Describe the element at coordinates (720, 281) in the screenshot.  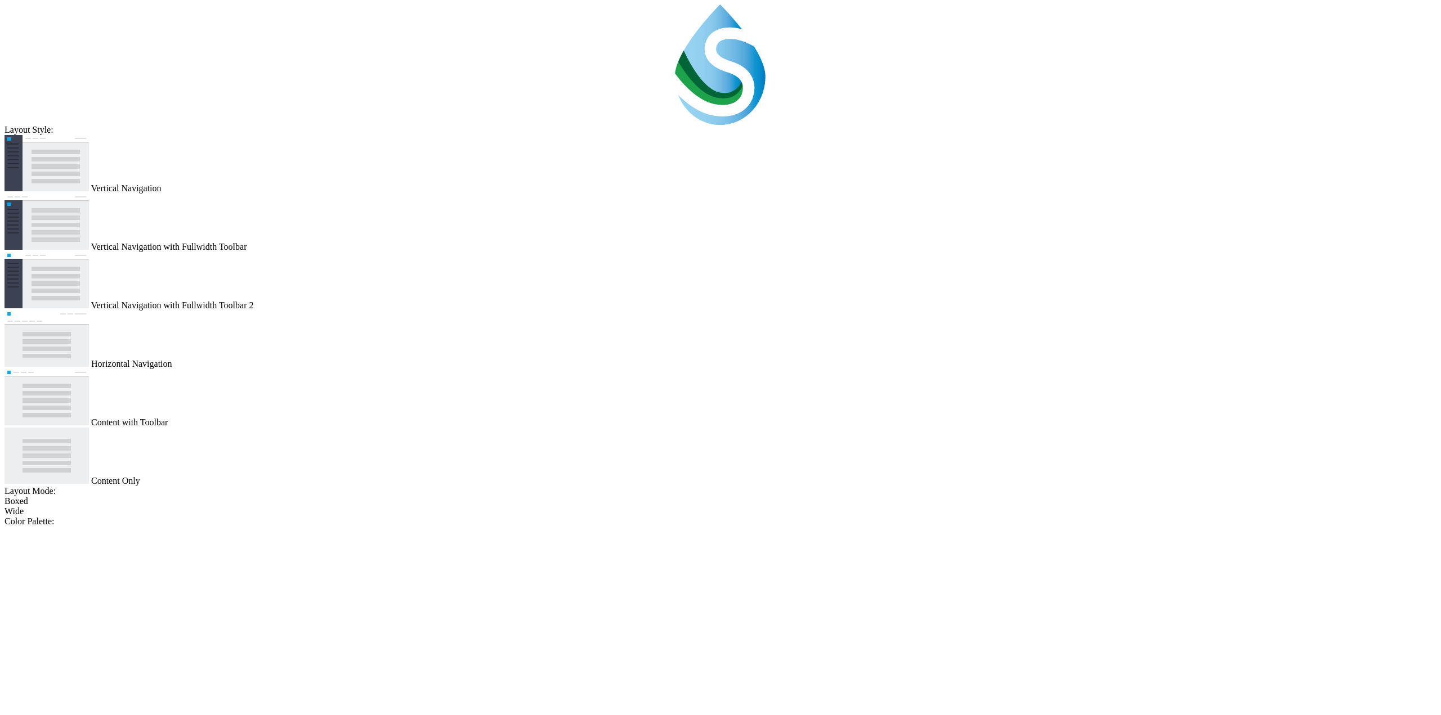
I see `md-radio-button: Vertical Navigation with Fullwidth Toolbar 2` at that location.